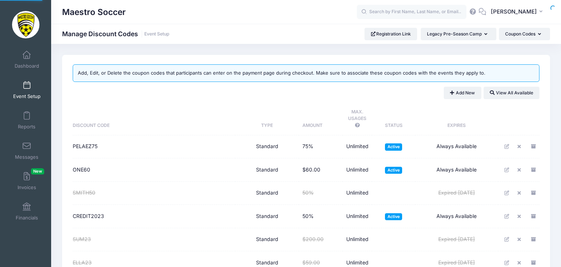 Image resolution: width=561 pixels, height=267 pixels. Describe the element at coordinates (26, 24) in the screenshot. I see `img: Maestro Soccer` at that location.